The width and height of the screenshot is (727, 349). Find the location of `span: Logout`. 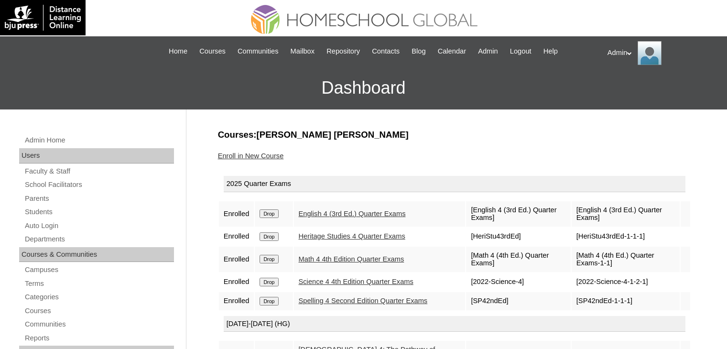

span: Logout is located at coordinates (520, 51).